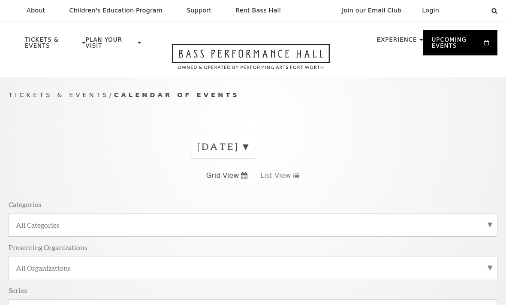 The image size is (506, 305). What do you see at coordinates (468, 10) in the screenshot?
I see `select: Select:` at bounding box center [468, 10].